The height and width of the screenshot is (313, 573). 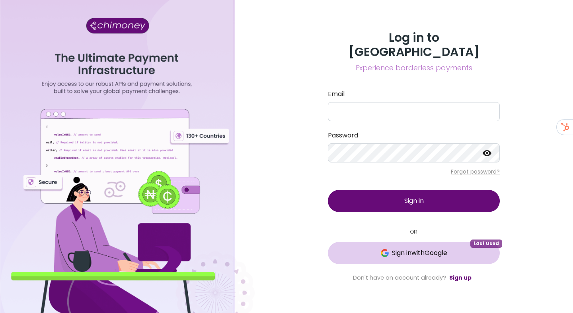 What do you see at coordinates (414, 201) in the screenshot?
I see `button: Sign in` at bounding box center [414, 201].